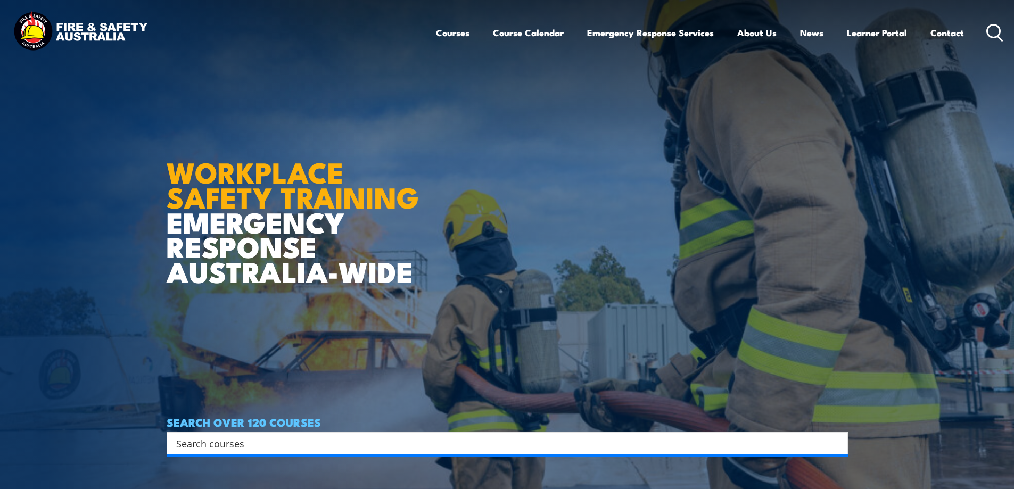 This screenshot has height=489, width=1014. I want to click on a: Courses, so click(452, 32).